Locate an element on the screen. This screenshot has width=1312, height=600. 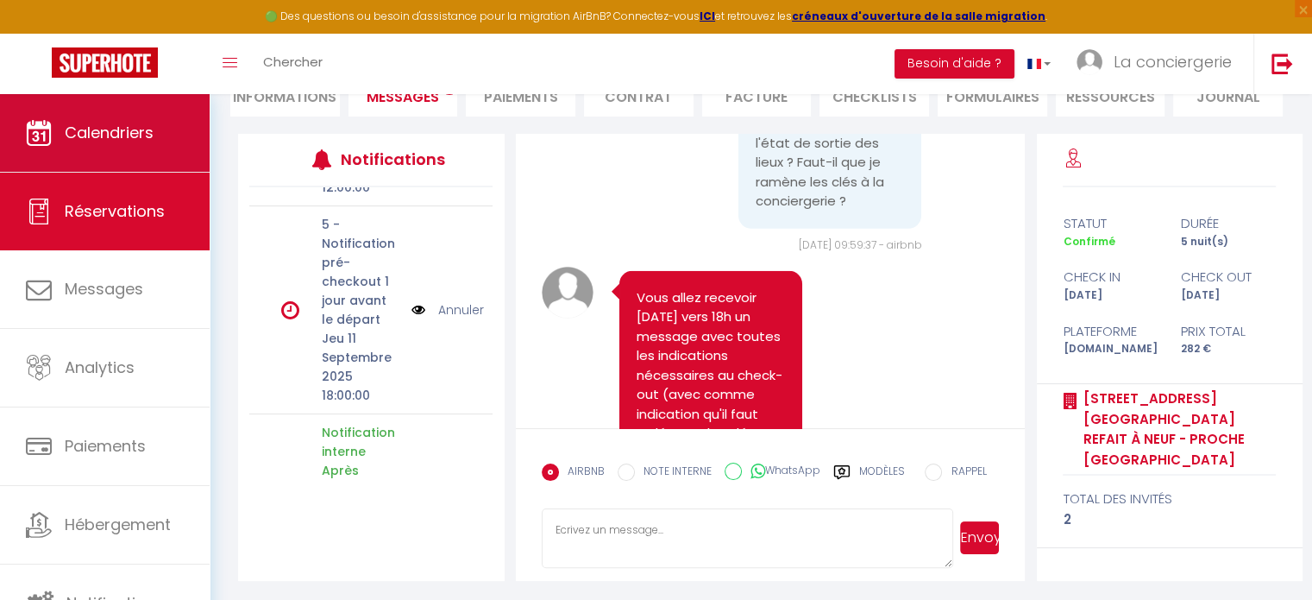
button: Ouvrir le widget de chat LiveChat is located at coordinates (40, 33).